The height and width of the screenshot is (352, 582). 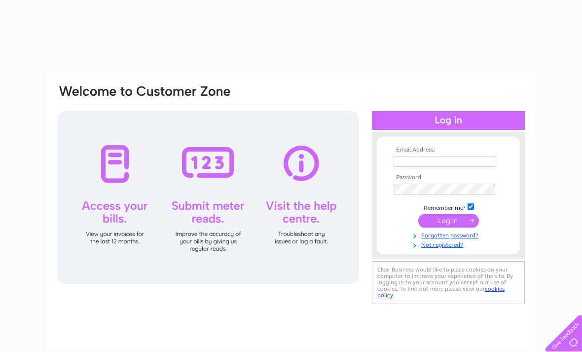 I want to click on input: Submit, so click(x=448, y=220).